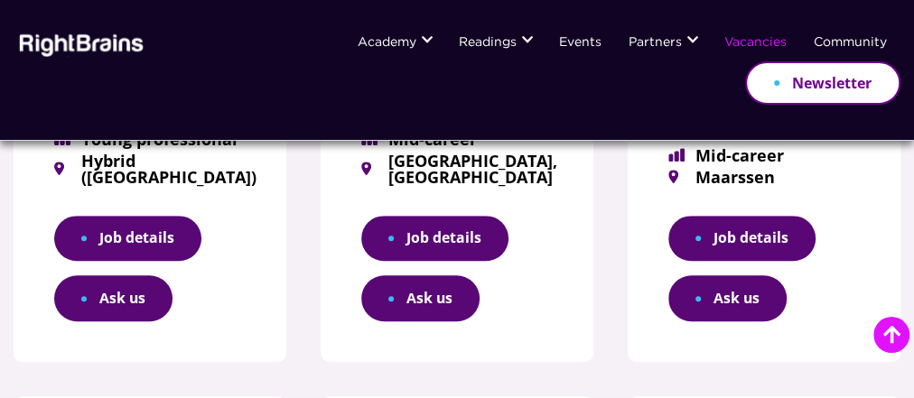 The image size is (914, 398). What do you see at coordinates (823, 83) in the screenshot?
I see `a: Newsletter` at bounding box center [823, 83].